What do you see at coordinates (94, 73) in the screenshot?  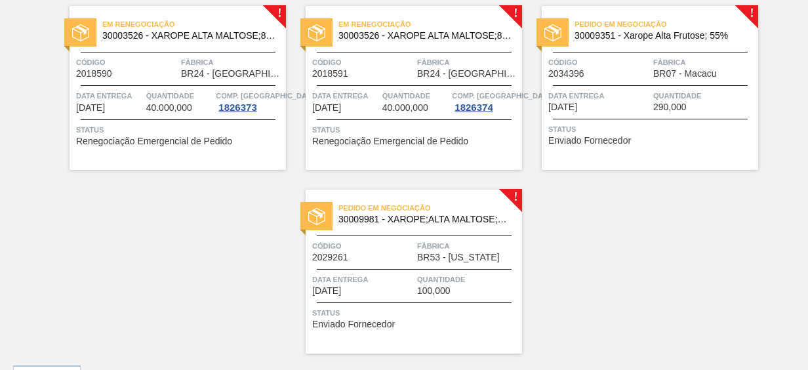 I see `span: 2018590` at bounding box center [94, 73].